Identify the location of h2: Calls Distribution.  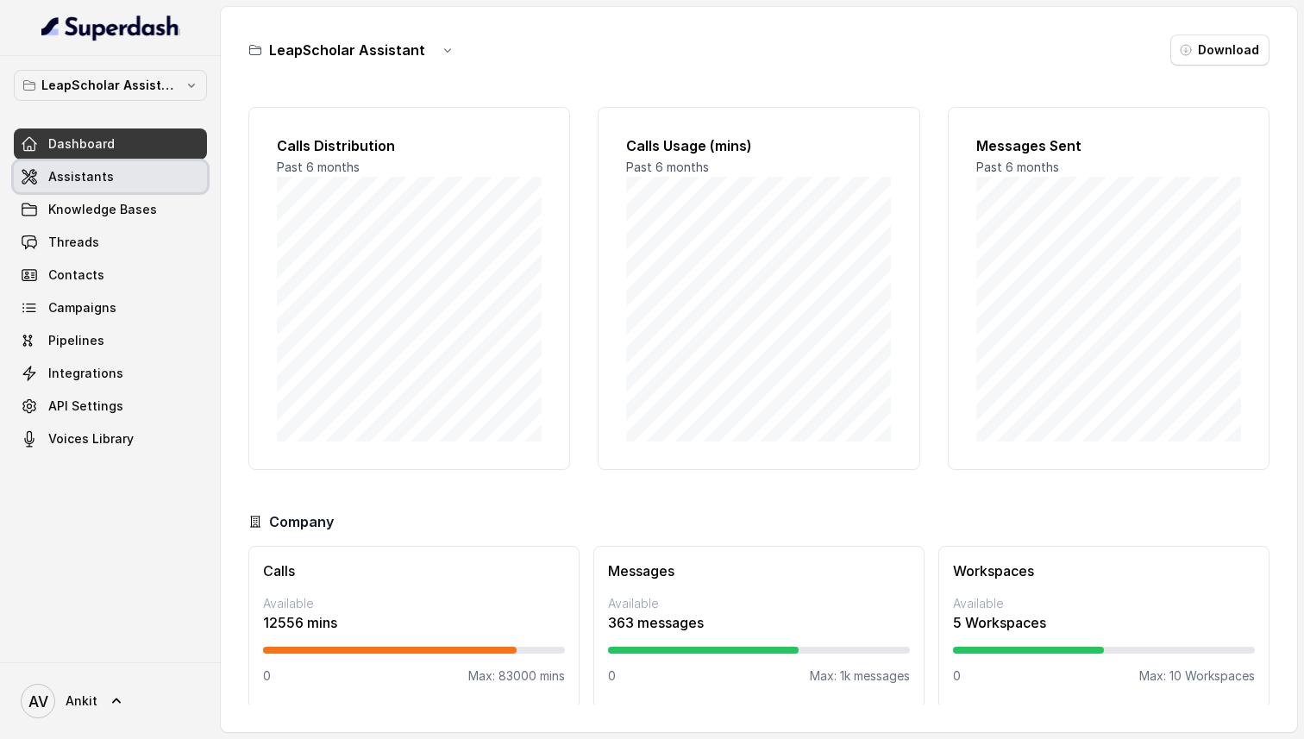
(409, 146).